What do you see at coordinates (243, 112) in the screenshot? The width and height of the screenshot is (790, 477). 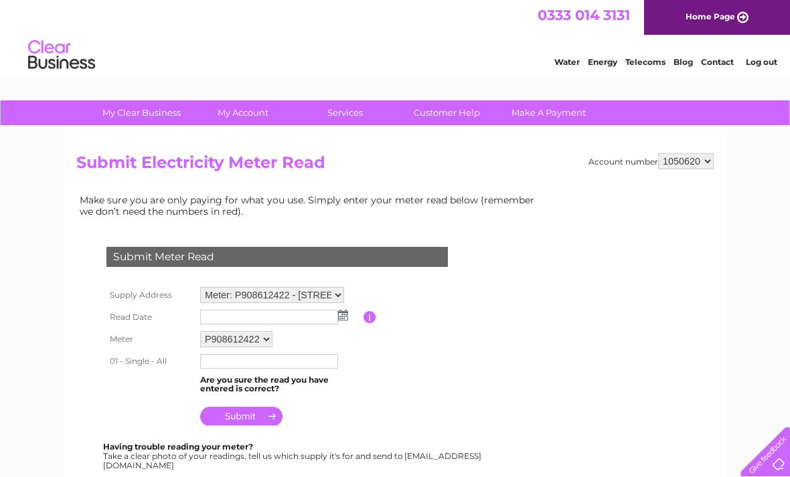 I see `a: My Account` at bounding box center [243, 112].